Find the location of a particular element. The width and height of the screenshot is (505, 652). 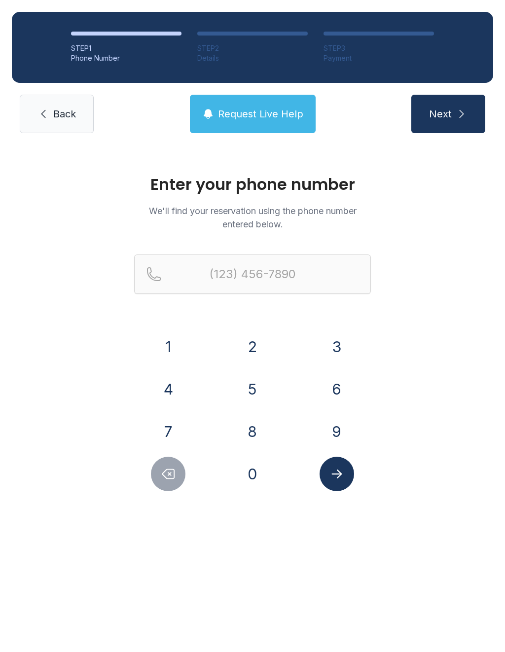

button: 1 is located at coordinates (168, 347).